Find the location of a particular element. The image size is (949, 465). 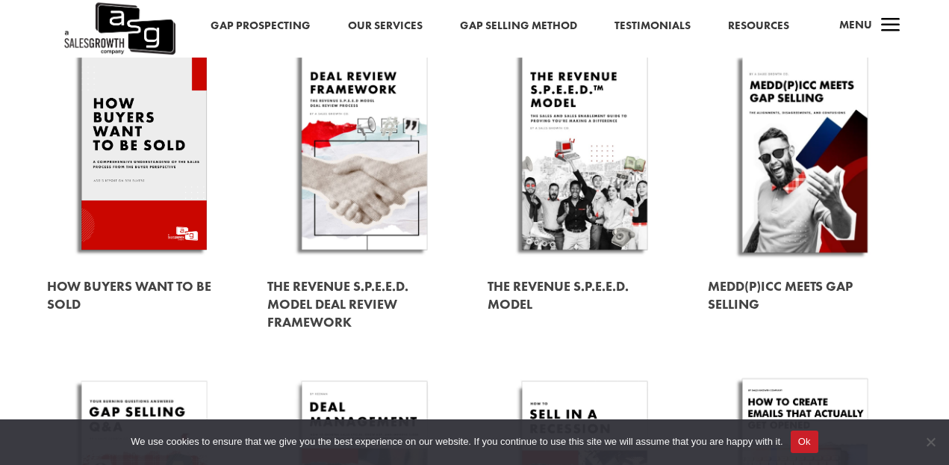

span: Menu is located at coordinates (856, 25).